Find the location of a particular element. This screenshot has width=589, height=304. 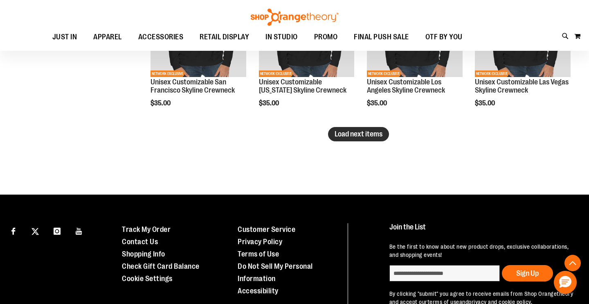

img: Twitter is located at coordinates (35, 231).